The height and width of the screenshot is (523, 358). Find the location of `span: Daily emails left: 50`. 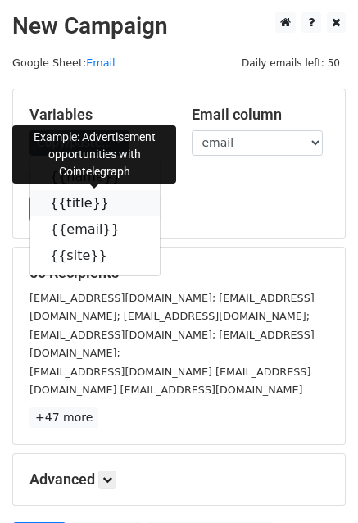

span: Daily emails left: 50 is located at coordinates (291, 63).